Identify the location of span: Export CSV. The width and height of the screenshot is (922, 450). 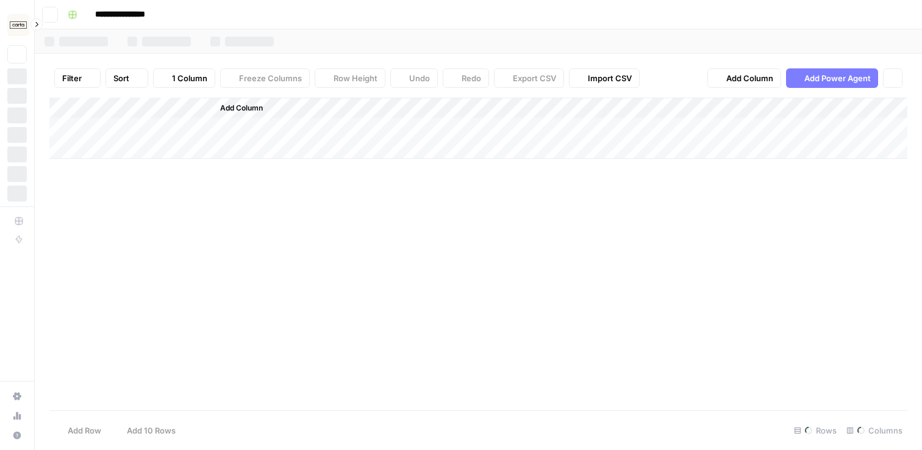
(534, 78).